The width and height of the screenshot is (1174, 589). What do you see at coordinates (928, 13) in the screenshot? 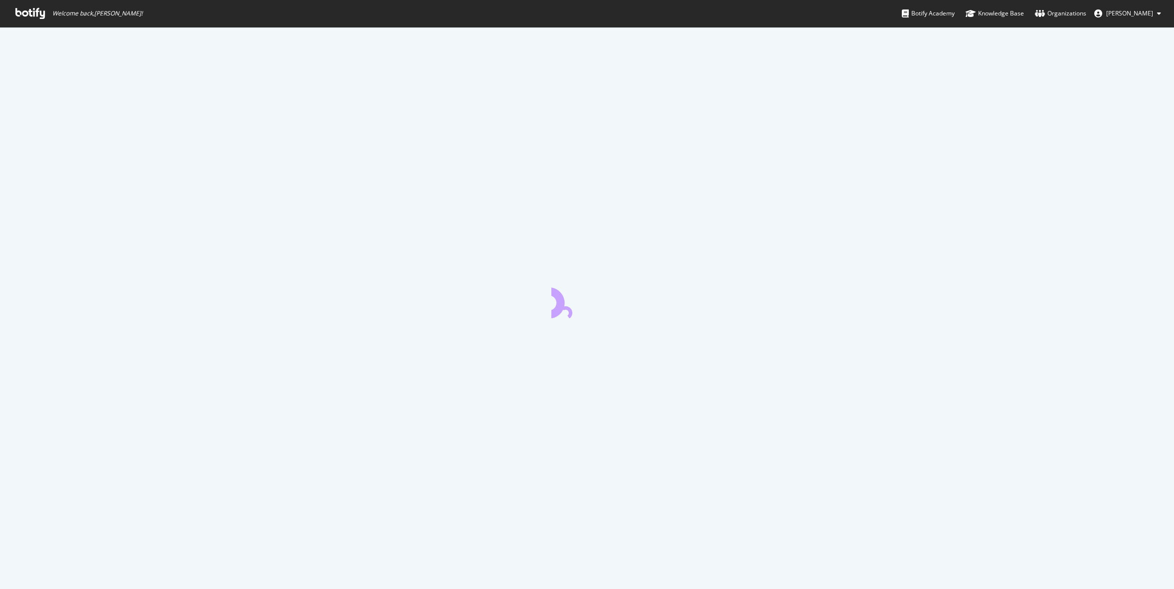
I see `div: Botify Academy` at bounding box center [928, 13].